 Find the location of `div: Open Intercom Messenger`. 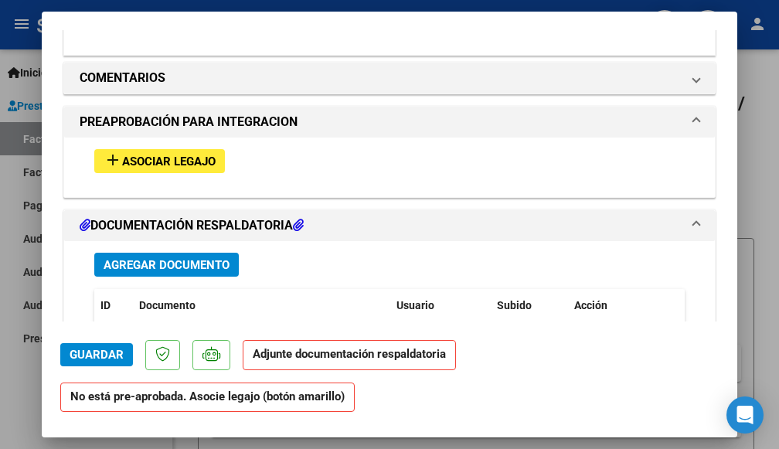

div: Open Intercom Messenger is located at coordinates (745, 415).